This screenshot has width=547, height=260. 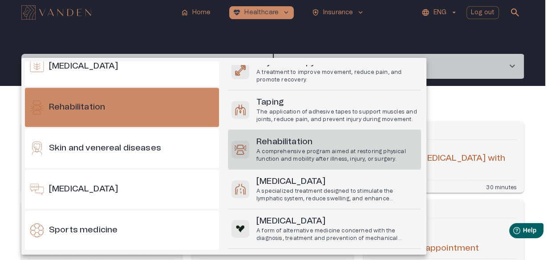 I want to click on p: The application of adhesive tapes to support muscles and joints, reduce pain, and prevent injury ..., so click(x=337, y=116).